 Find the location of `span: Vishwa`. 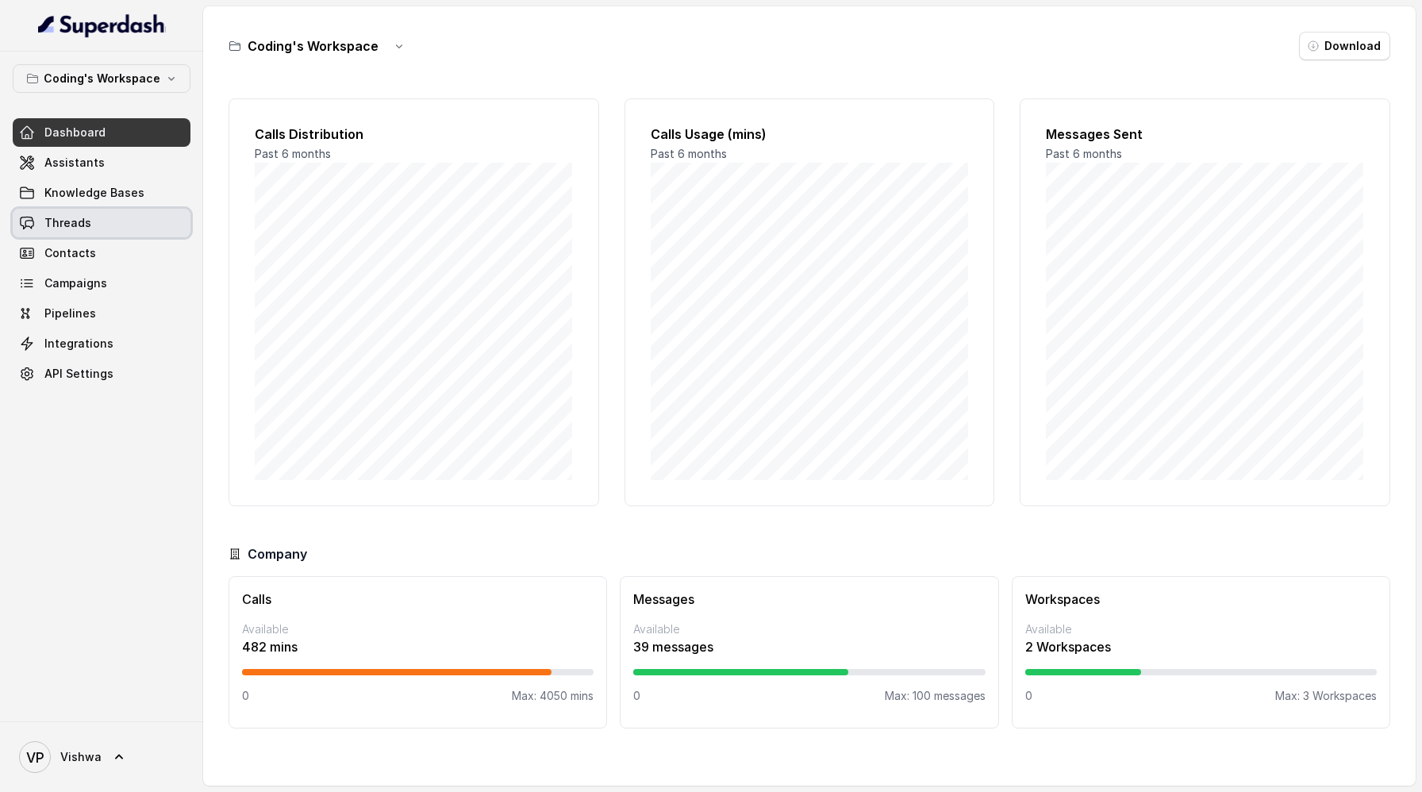

span: Vishwa is located at coordinates (81, 757).